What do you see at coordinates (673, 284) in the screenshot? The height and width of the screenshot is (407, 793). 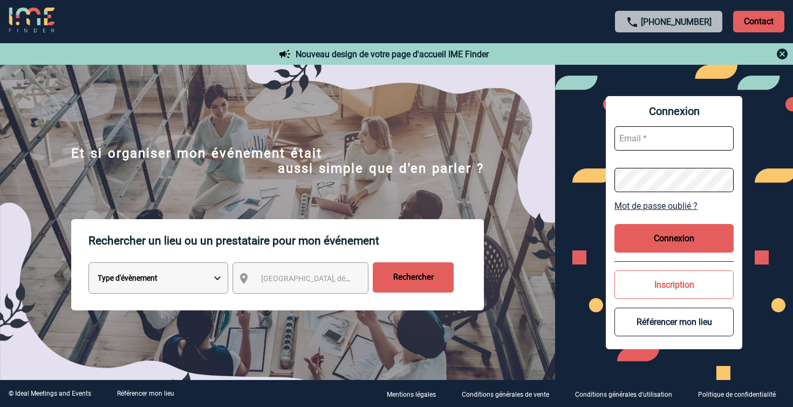 I see `button: Inscription` at bounding box center [673, 284].